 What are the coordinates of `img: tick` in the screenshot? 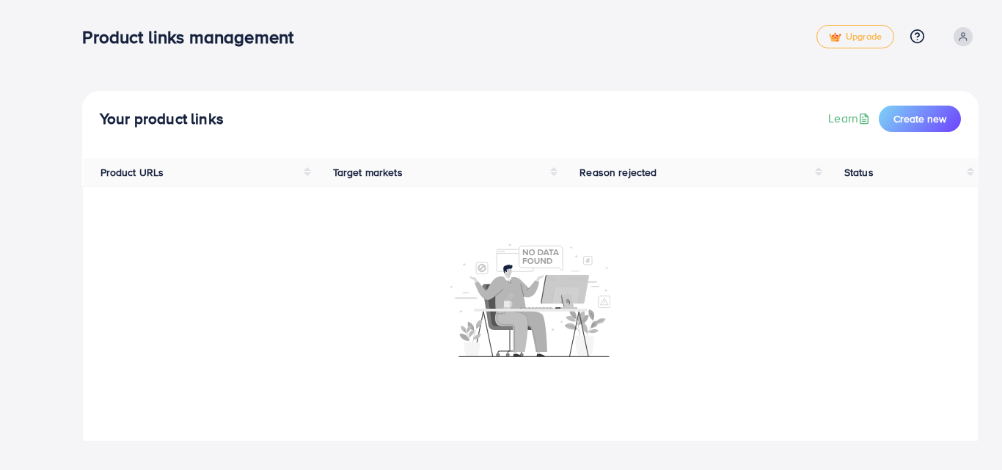 It's located at (835, 37).